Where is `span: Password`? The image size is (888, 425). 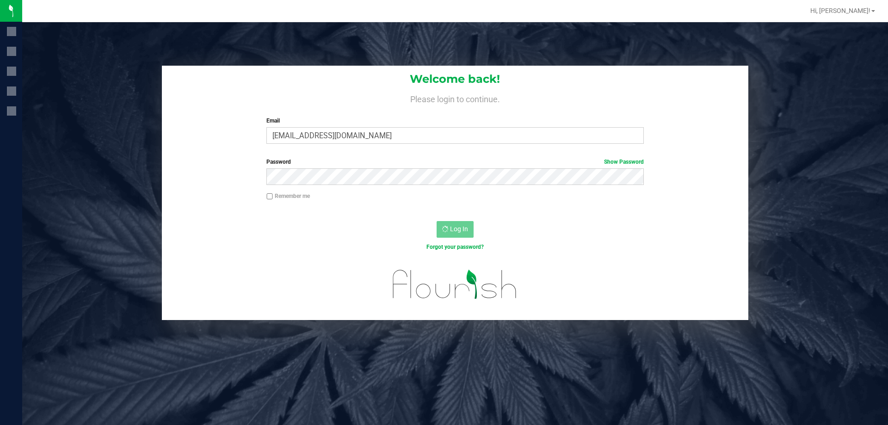
span: Password is located at coordinates (278, 162).